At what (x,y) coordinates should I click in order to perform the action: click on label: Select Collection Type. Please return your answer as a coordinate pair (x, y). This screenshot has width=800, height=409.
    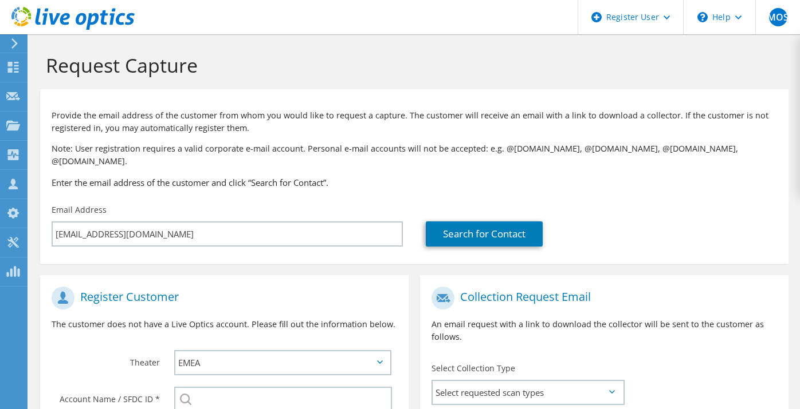
    Looking at the image, I should click on (473, 369).